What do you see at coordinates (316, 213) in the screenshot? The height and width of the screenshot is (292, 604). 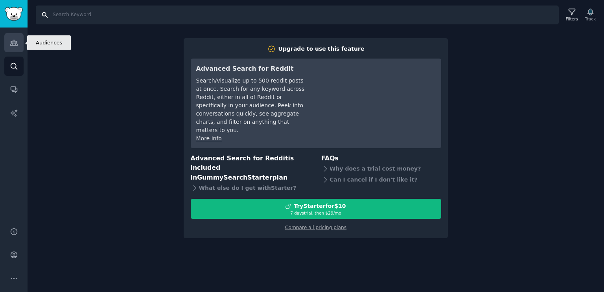 I see `div: 7 days trial, then $ 29 /mo` at bounding box center [316, 213].